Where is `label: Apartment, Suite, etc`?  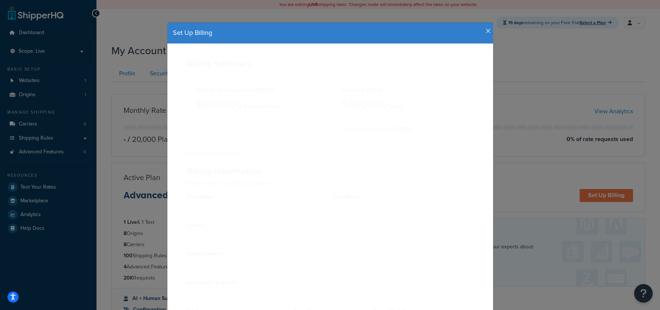
label: Apartment, Suite, etc is located at coordinates (212, 282).